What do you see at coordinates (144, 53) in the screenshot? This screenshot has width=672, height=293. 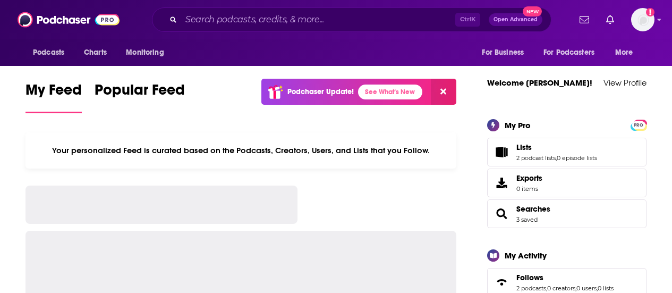 I see `span: Monitoring` at bounding box center [144, 53].